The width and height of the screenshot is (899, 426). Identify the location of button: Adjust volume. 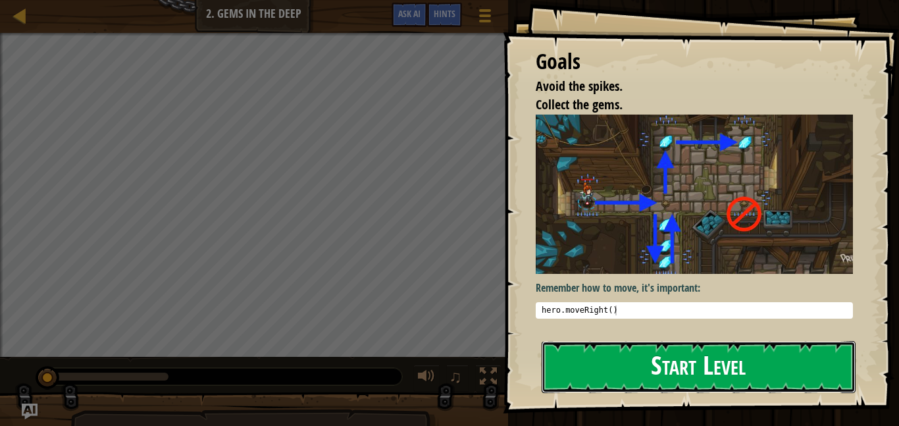
(427, 378).